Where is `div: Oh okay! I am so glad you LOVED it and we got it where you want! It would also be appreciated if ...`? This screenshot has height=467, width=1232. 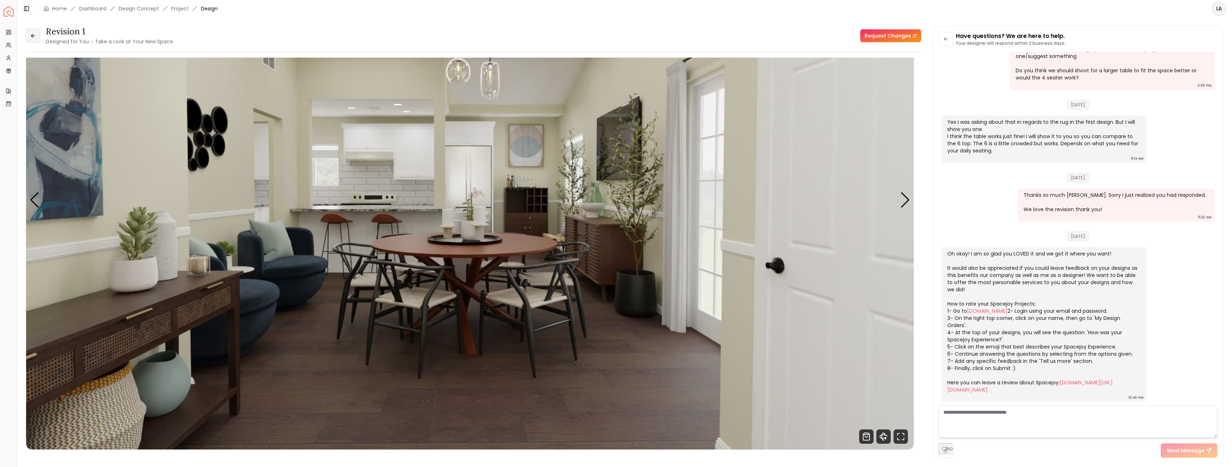 div: Oh okay! I am so glad you LOVED it and we got it where you want! It would also be appreciated if ... is located at coordinates (1043, 322).